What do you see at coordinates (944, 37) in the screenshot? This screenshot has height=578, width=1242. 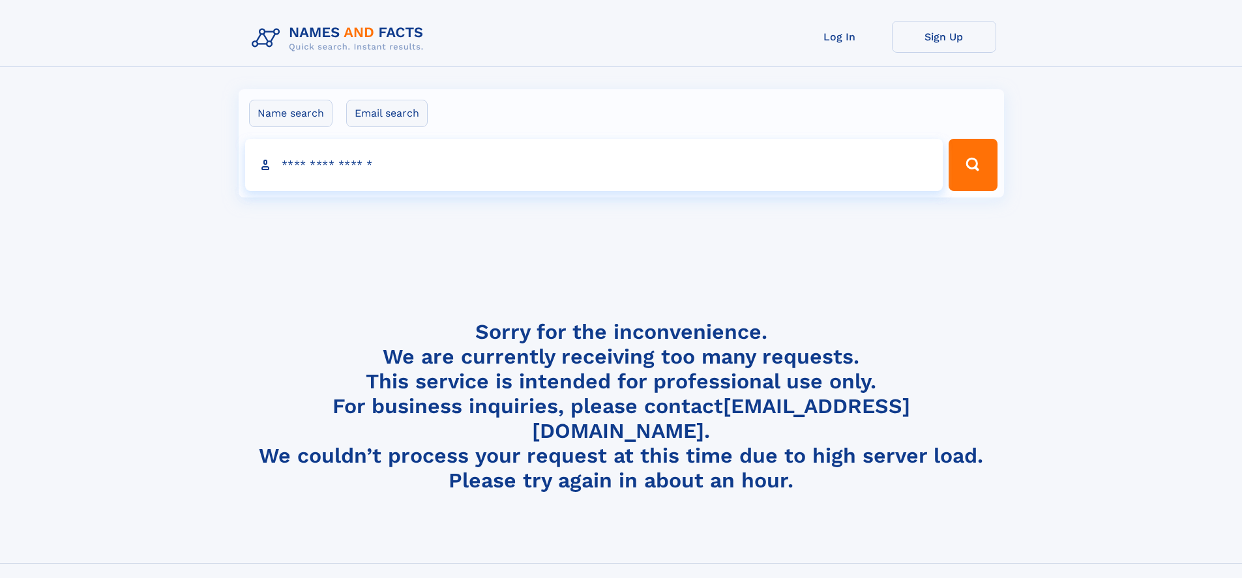 I see `a: Sign Up` at bounding box center [944, 37].